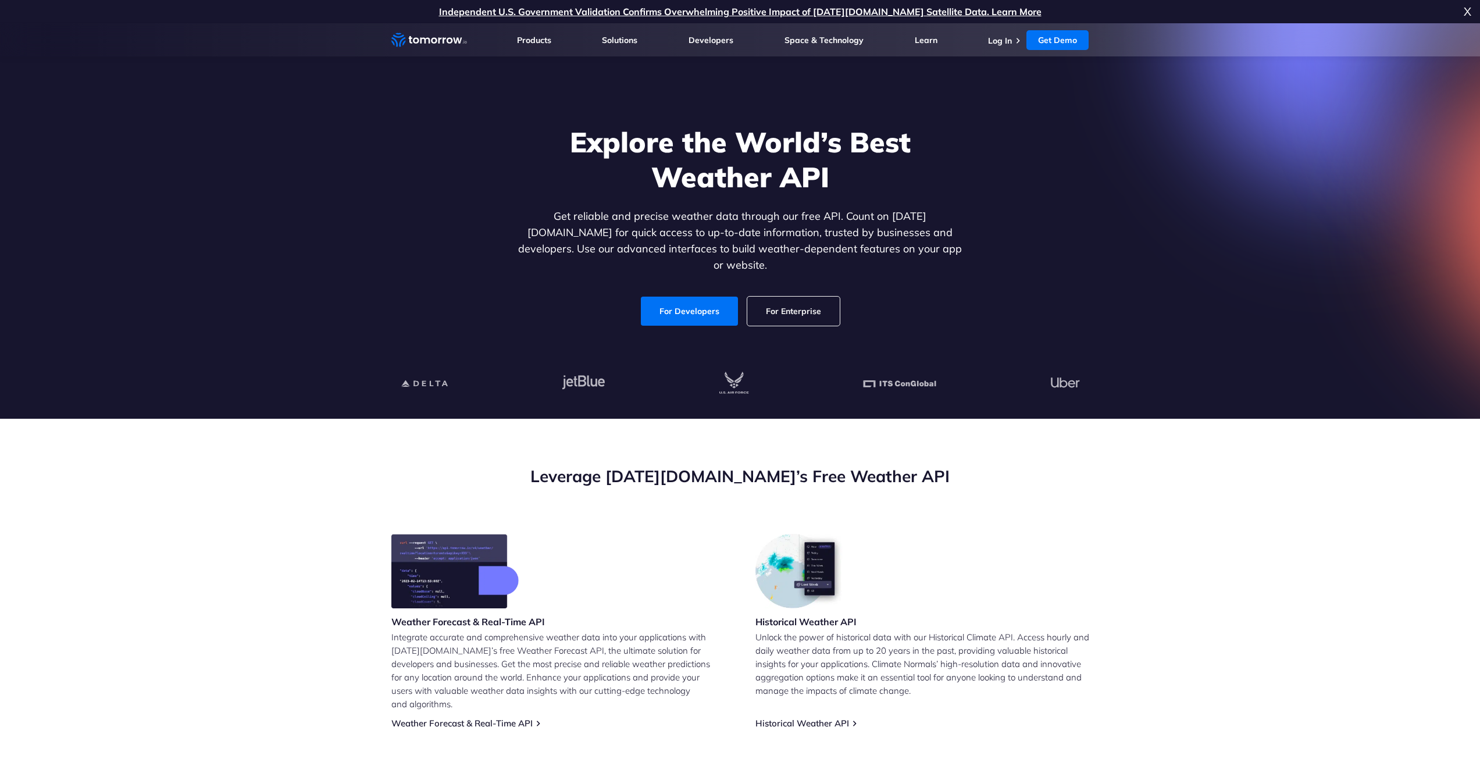 Image resolution: width=1480 pixels, height=759 pixels. I want to click on a: Log In, so click(1000, 41).